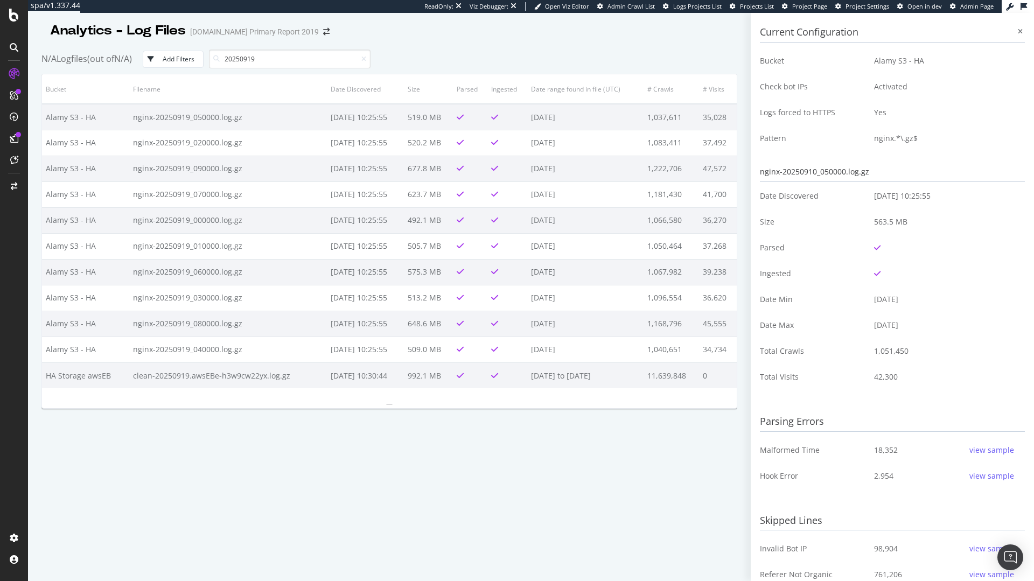 The image size is (1034, 581). What do you see at coordinates (118, 31) in the screenshot?
I see `div: Analytics - Log Files` at bounding box center [118, 31].